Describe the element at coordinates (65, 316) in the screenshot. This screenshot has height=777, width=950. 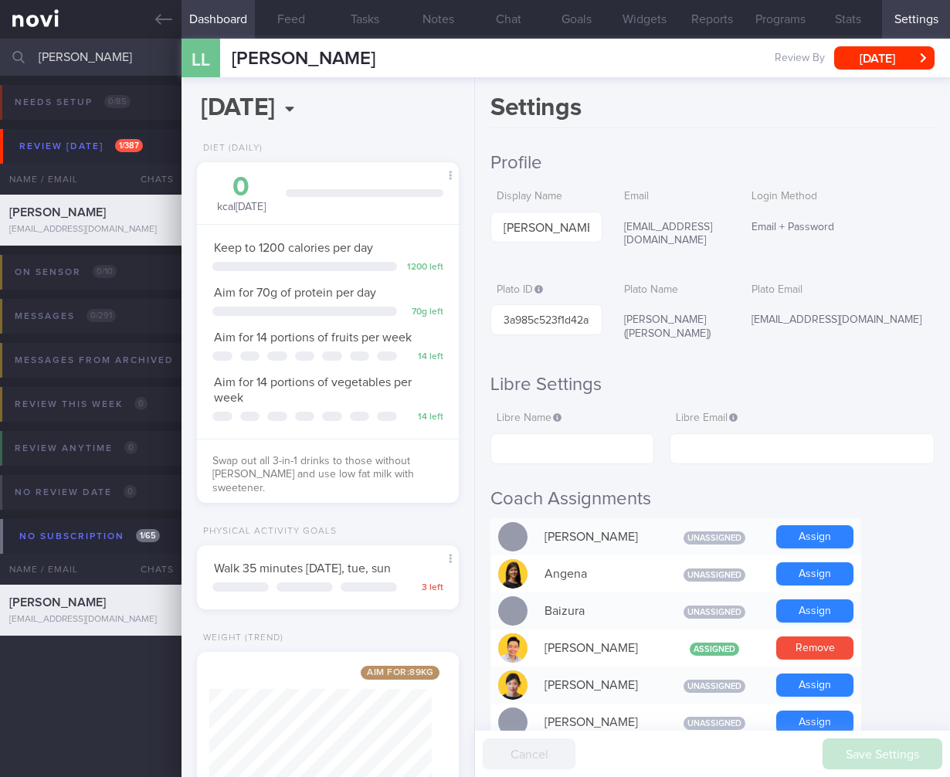
I see `div: Messages` at that location.